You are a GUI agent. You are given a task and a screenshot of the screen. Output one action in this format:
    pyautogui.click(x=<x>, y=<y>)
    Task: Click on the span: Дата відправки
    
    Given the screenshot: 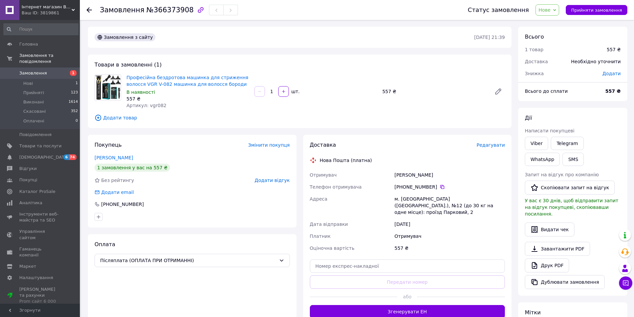 What is the action you would take?
    pyautogui.click(x=329, y=224)
    